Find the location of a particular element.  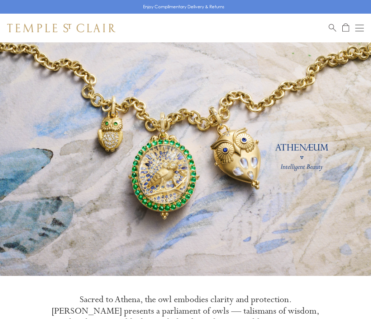

img: Temple St. Clair is located at coordinates (61, 28).